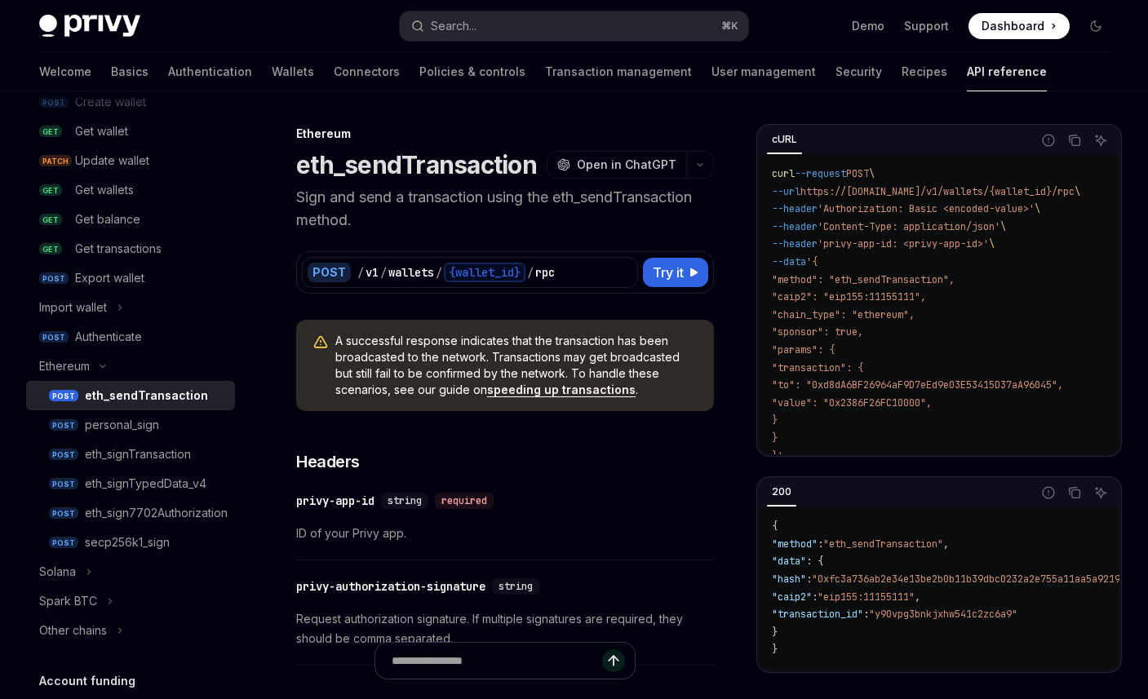 The height and width of the screenshot is (699, 1148). I want to click on span: "params": {, so click(803, 350).